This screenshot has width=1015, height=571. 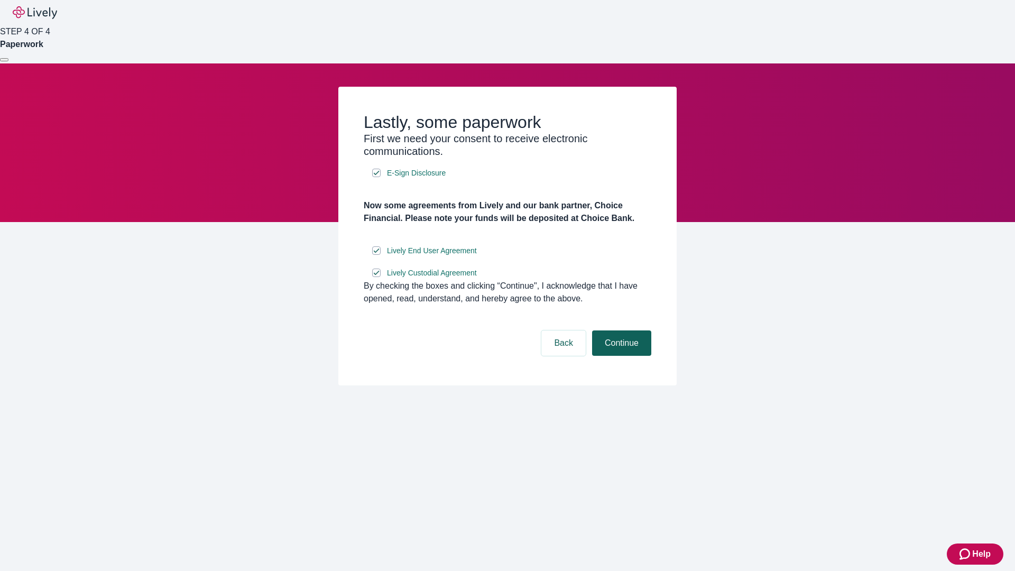 I want to click on h2: Lastly, some paperwork, so click(x=507, y=122).